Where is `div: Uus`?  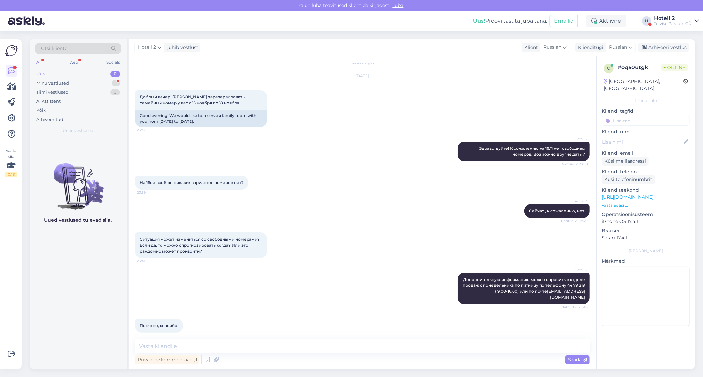 div: Uus is located at coordinates (41, 74).